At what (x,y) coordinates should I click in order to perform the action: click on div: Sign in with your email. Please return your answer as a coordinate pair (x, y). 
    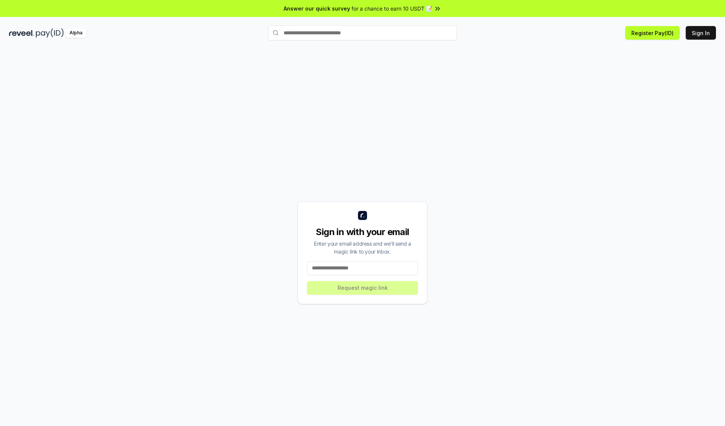
    Looking at the image, I should click on (362, 232).